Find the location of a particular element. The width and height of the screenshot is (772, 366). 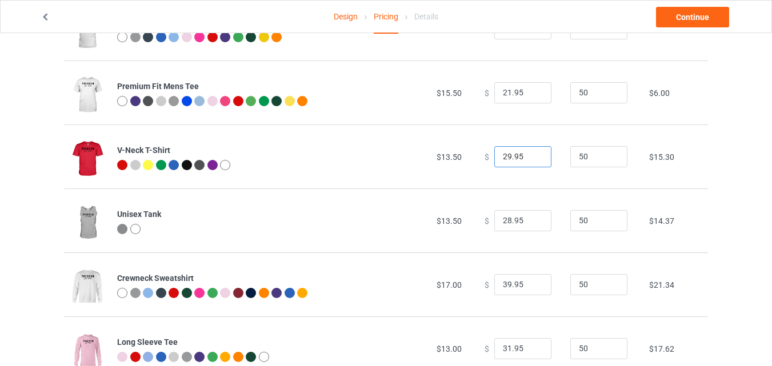

span: $6.00 is located at coordinates (659, 93).